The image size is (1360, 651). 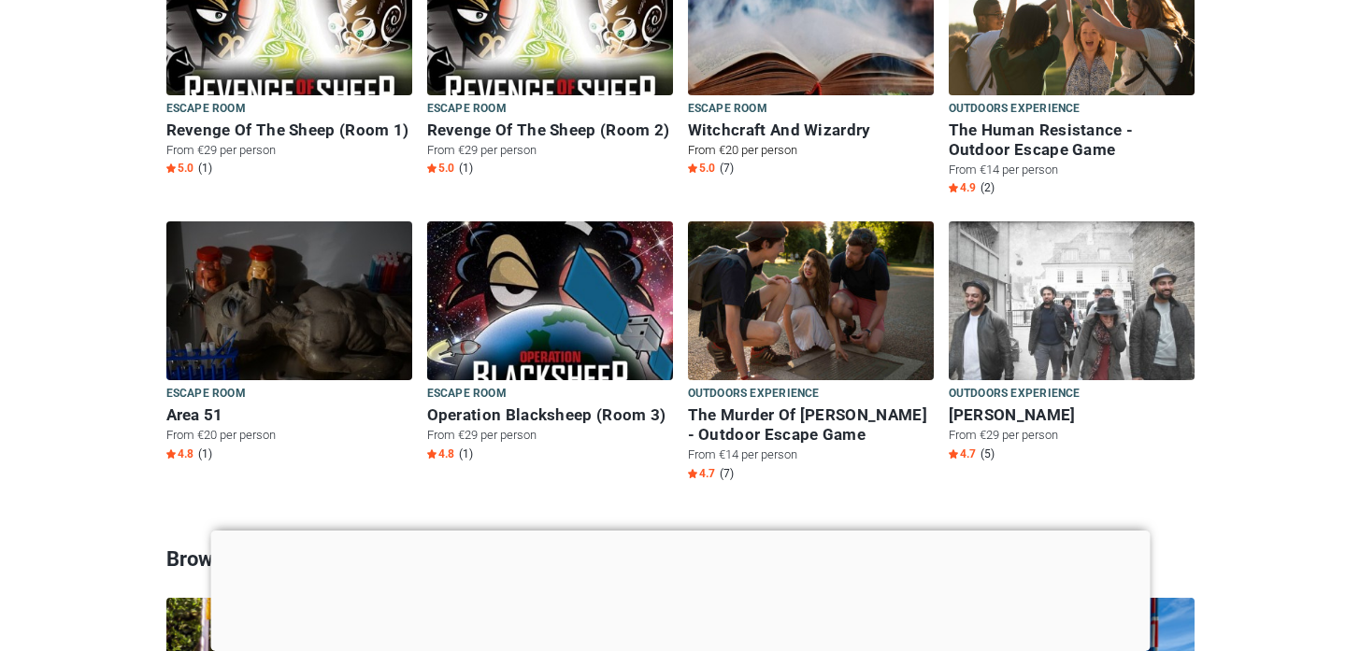 I want to click on span: (5), so click(x=987, y=454).